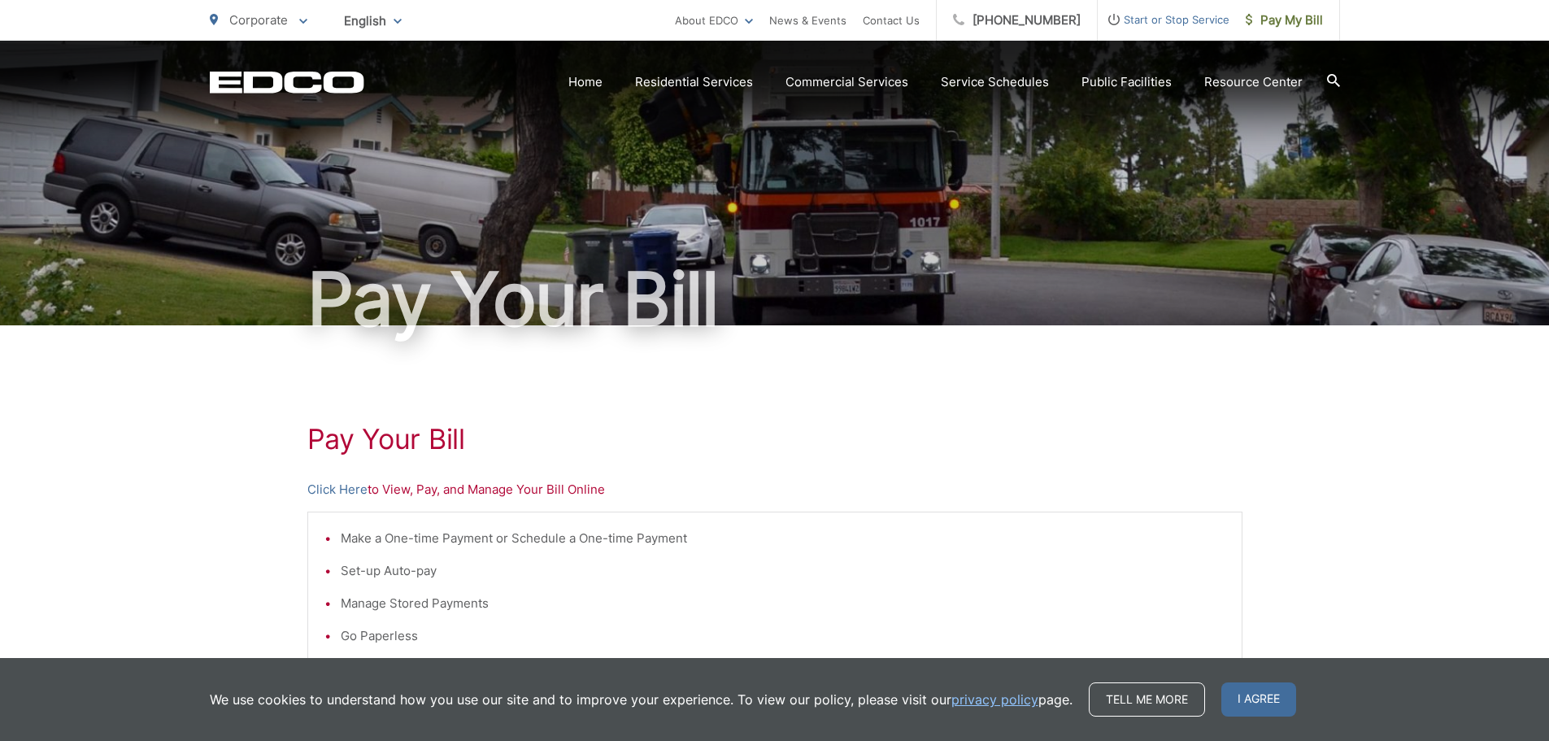  Describe the element at coordinates (1126, 82) in the screenshot. I see `a: Public Facilities` at that location.